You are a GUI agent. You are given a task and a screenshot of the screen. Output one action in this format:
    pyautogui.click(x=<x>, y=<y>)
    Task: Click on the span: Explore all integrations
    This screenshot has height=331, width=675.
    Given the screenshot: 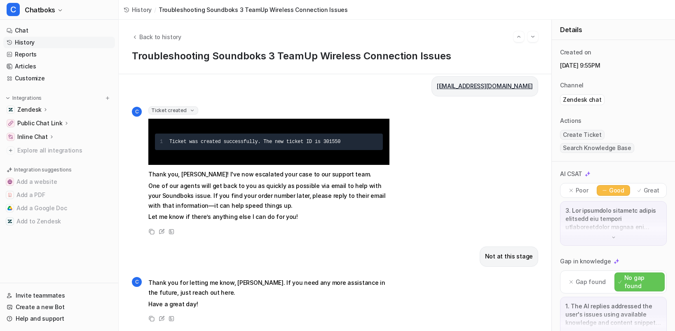 What is the action you would take?
    pyautogui.click(x=64, y=150)
    